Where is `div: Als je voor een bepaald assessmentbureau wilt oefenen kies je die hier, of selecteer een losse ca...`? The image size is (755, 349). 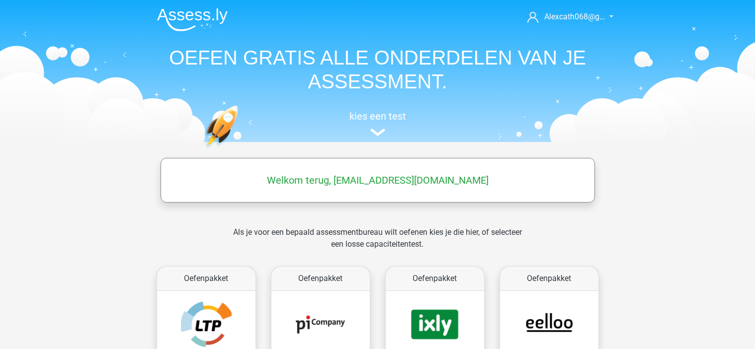
div: Als je voor een bepaald assessmentbureau wilt oefenen kies je die hier, of selecteer een losse ca... is located at coordinates (377, 245).